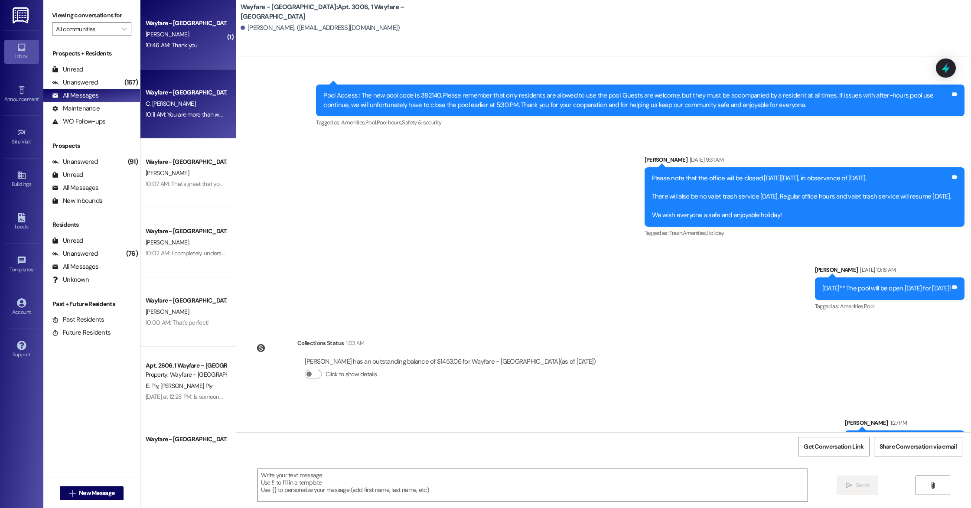  I want to click on div: 1:27 PM, so click(897, 423).